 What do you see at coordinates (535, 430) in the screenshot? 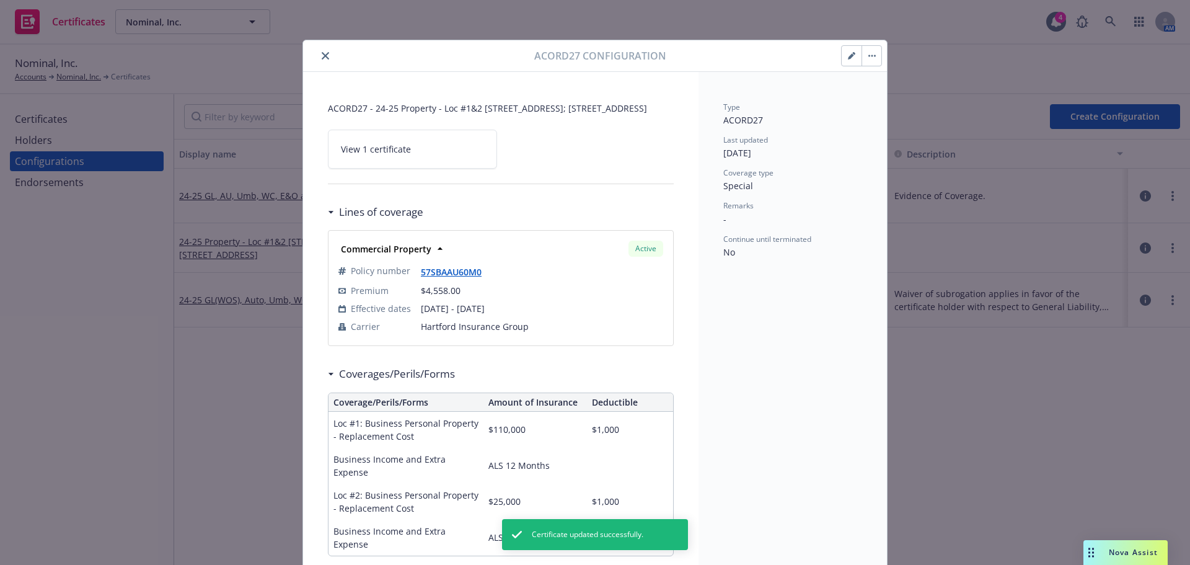
I see `td: $110,000` at bounding box center [535, 430].